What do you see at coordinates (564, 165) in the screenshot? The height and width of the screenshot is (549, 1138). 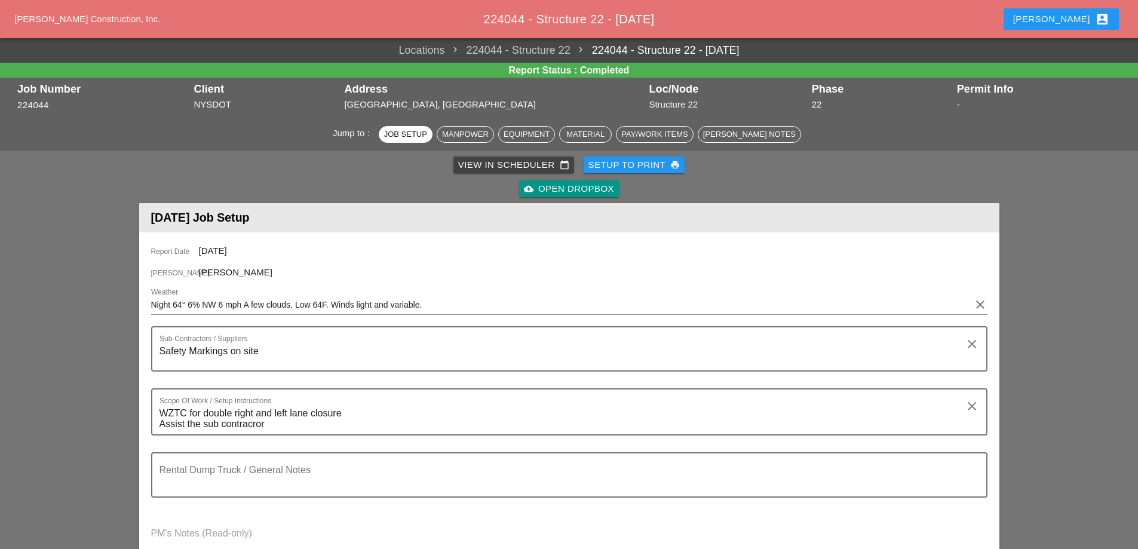 I see `i: calendar_today` at bounding box center [564, 165].